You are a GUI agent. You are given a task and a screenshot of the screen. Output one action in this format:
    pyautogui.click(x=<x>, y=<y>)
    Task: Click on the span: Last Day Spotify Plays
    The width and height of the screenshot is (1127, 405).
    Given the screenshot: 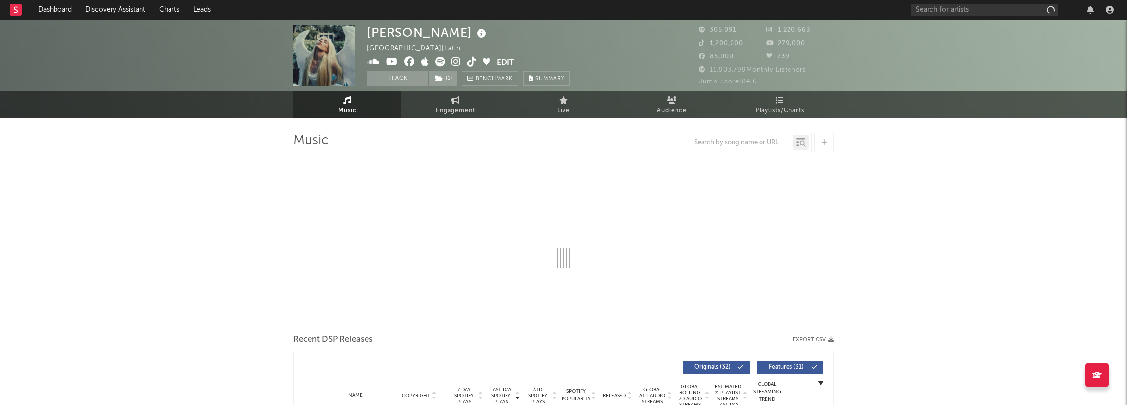 What is the action you would take?
    pyautogui.click(x=501, y=396)
    